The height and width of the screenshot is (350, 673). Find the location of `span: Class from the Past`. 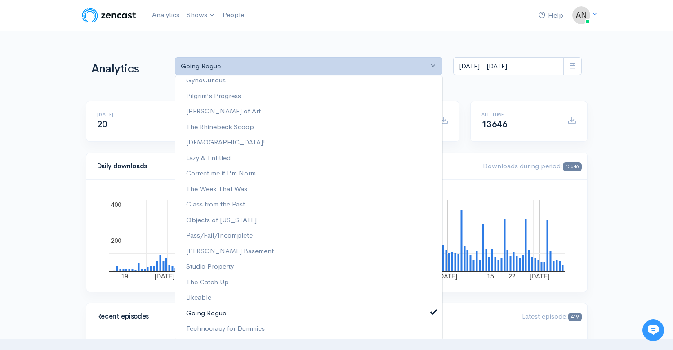

span: Class from the Past is located at coordinates (215, 204).